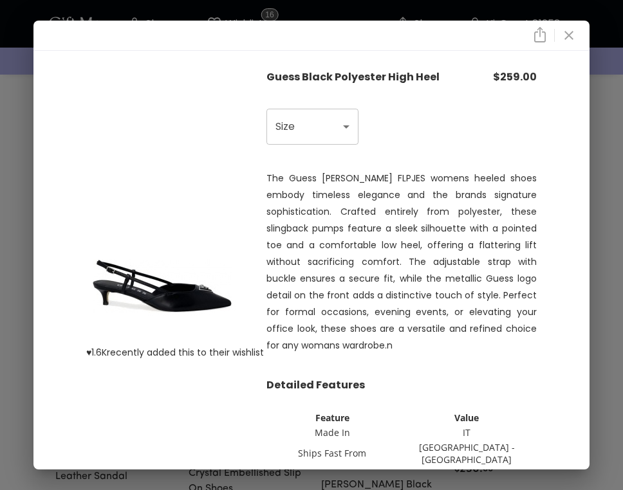  What do you see at coordinates (162, 286) in the screenshot?
I see `img: product image` at bounding box center [162, 286].